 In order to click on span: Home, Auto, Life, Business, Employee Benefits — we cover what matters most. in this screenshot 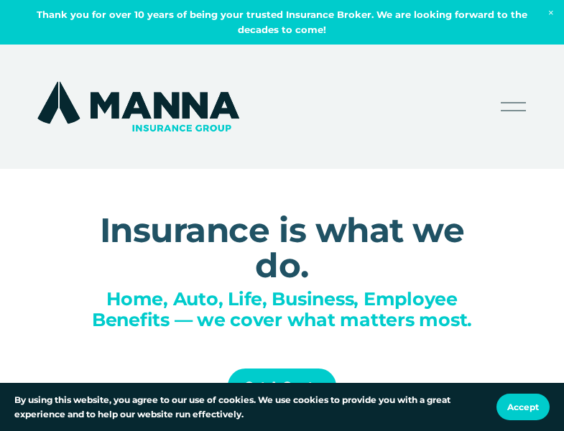, I will do `click(282, 309)`.